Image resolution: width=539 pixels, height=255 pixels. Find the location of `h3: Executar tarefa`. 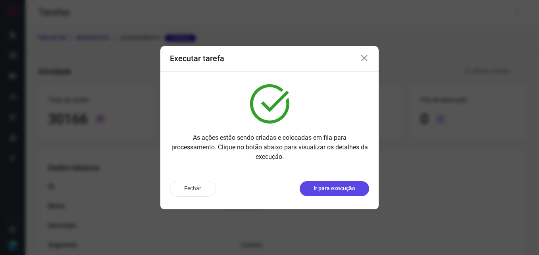

h3: Executar tarefa is located at coordinates (197, 58).